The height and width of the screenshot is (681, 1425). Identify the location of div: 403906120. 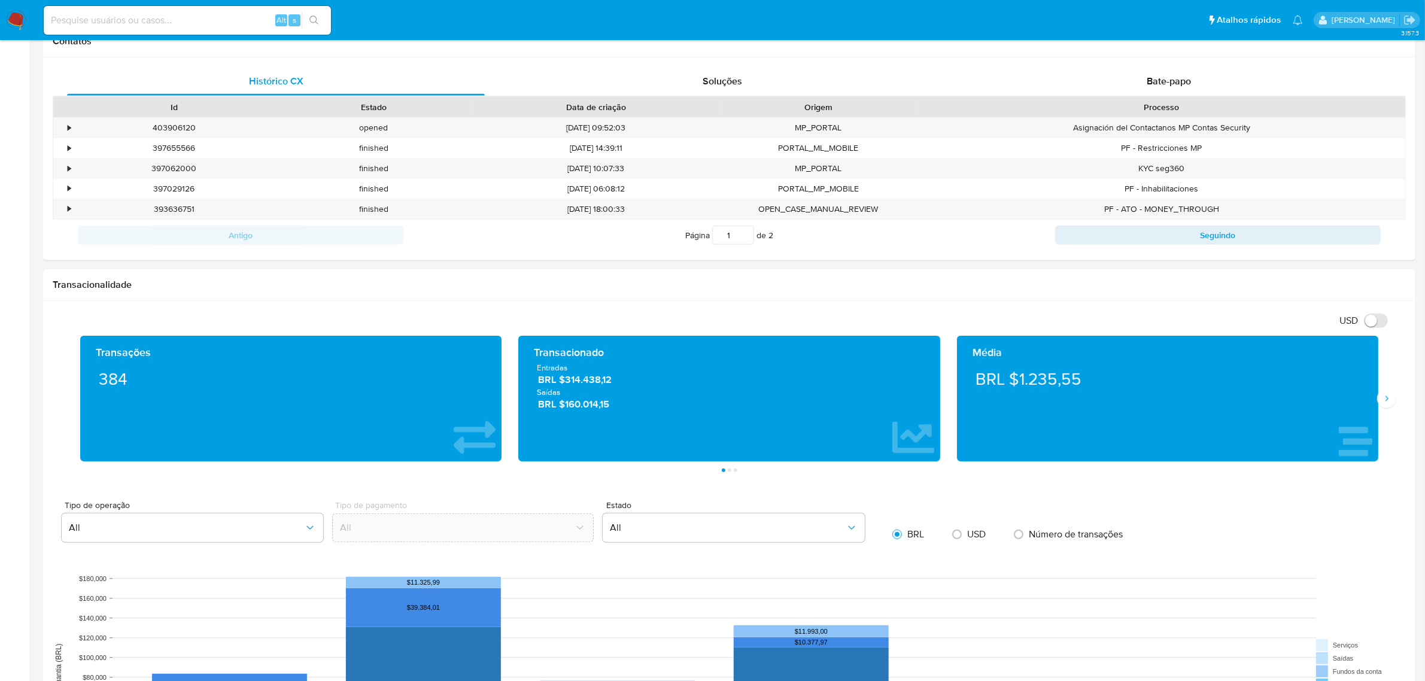
(174, 127).